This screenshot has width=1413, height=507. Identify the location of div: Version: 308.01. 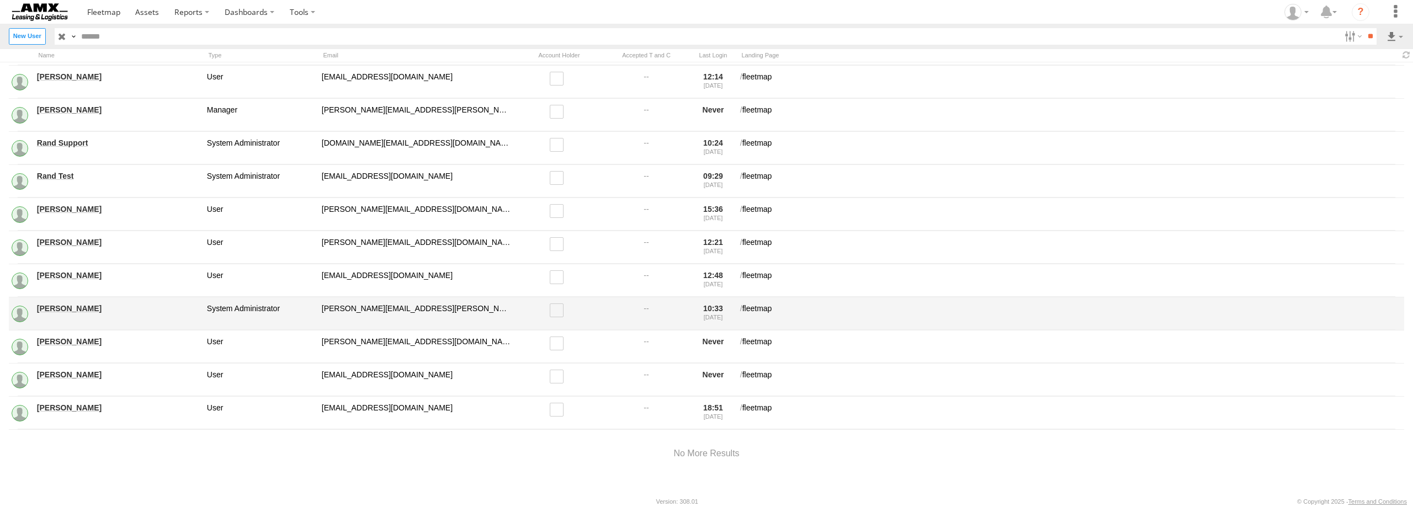
(677, 502).